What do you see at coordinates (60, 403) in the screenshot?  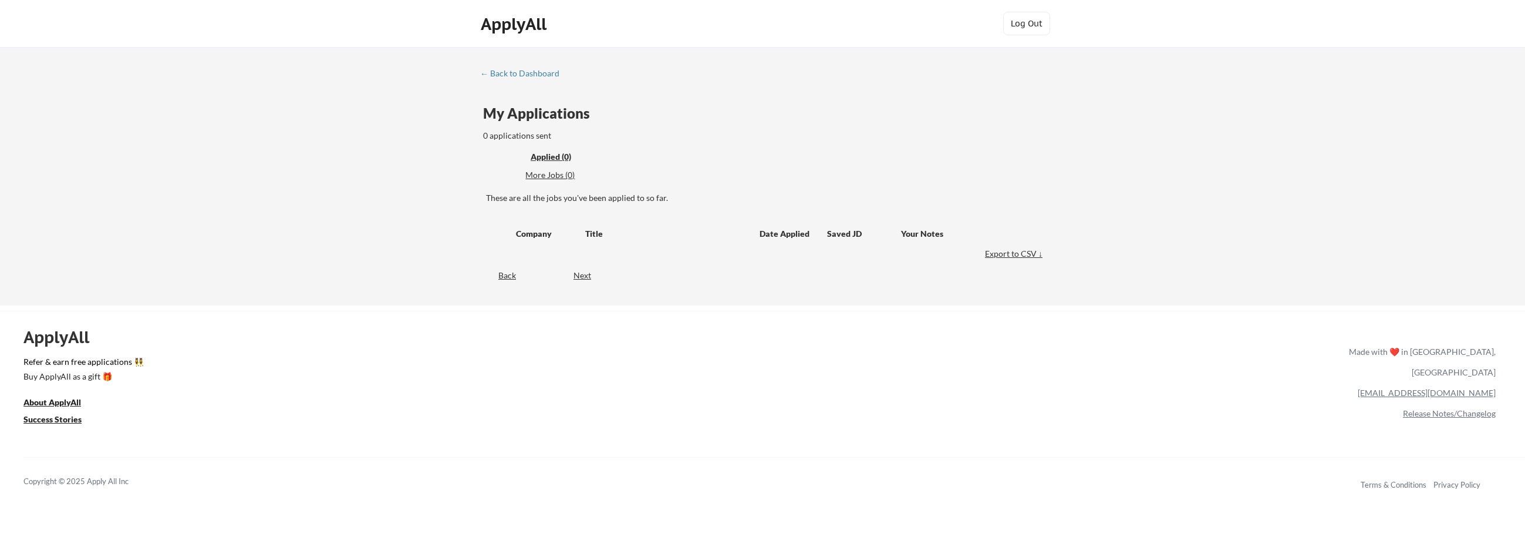 I see `a: About ApplyAll` at bounding box center [60, 403].